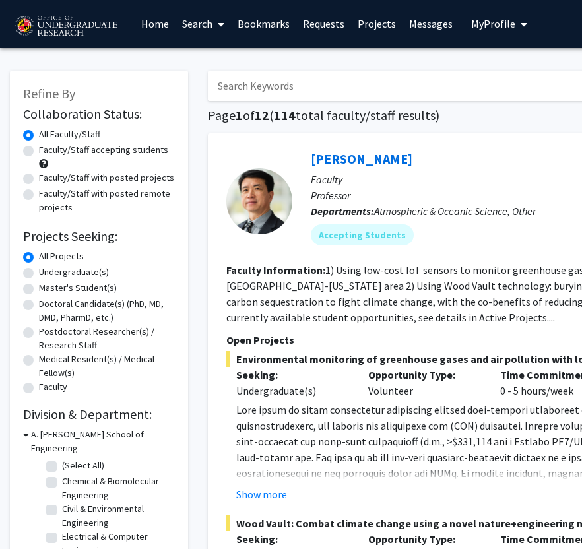 The image size is (582, 549). Describe the element at coordinates (104, 150) in the screenshot. I see `label: Faculty/Staff accepting students` at that location.